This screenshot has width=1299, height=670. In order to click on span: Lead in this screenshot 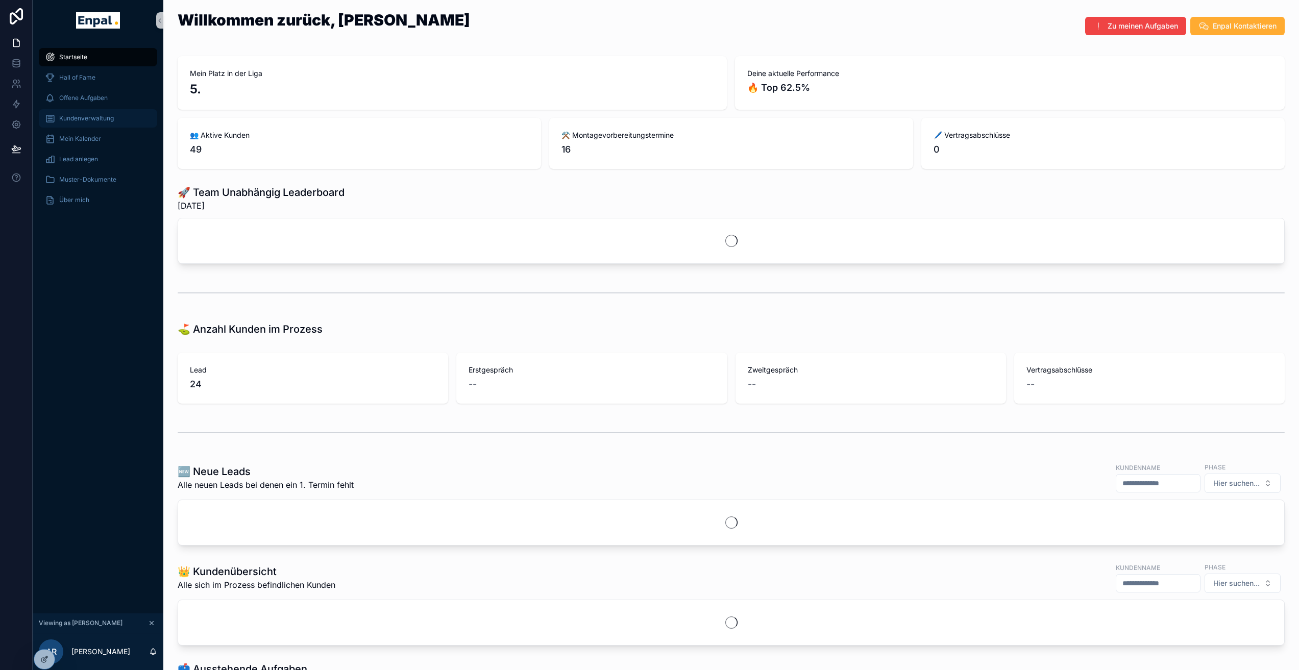, I will do `click(313, 370)`.